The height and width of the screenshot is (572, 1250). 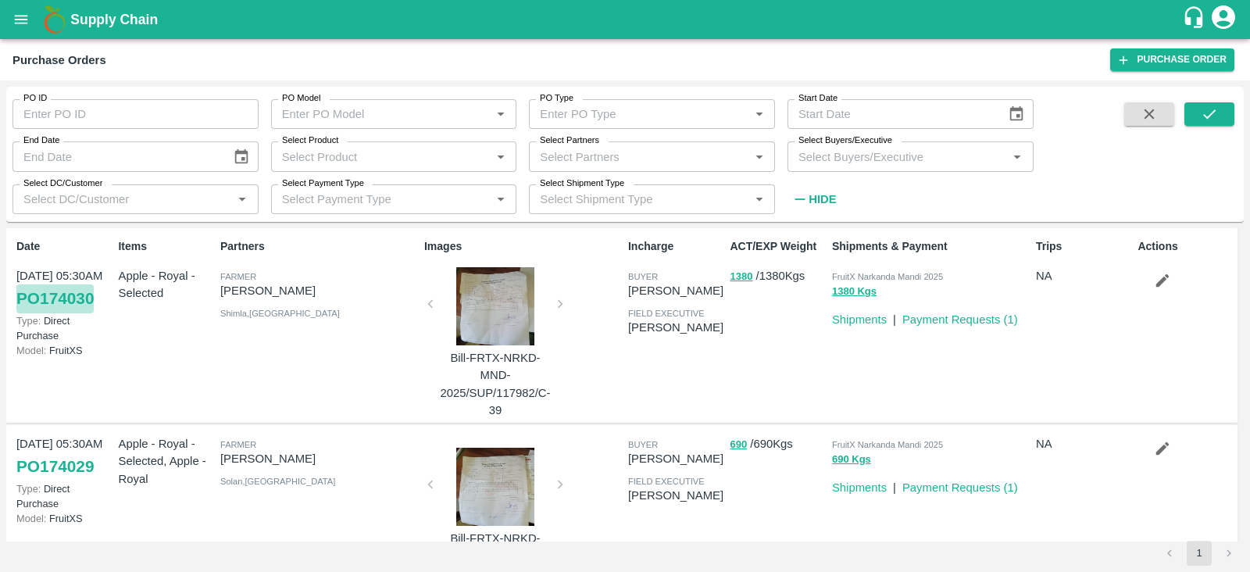 I want to click on a: Purchase Order, so click(x=1172, y=59).